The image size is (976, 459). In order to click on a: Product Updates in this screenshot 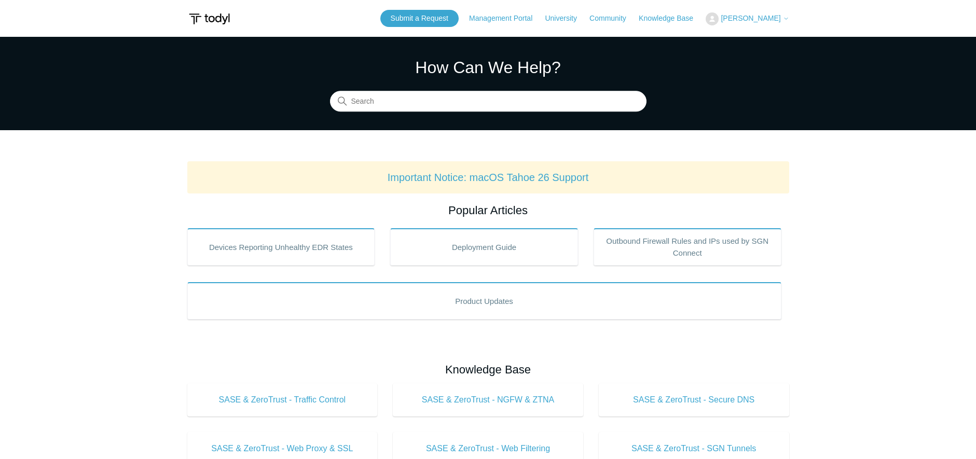, I will do `click(484, 301)`.